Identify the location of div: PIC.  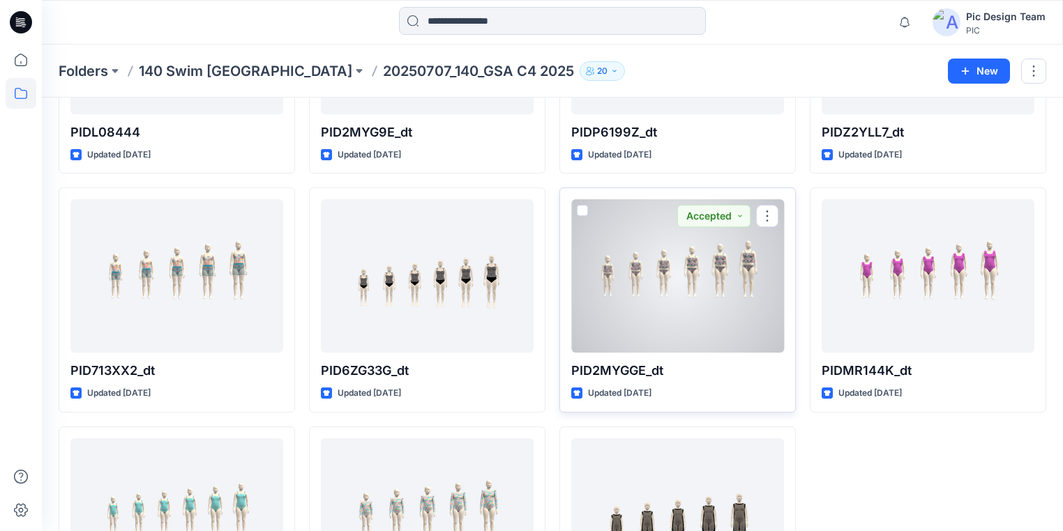
(1006, 30).